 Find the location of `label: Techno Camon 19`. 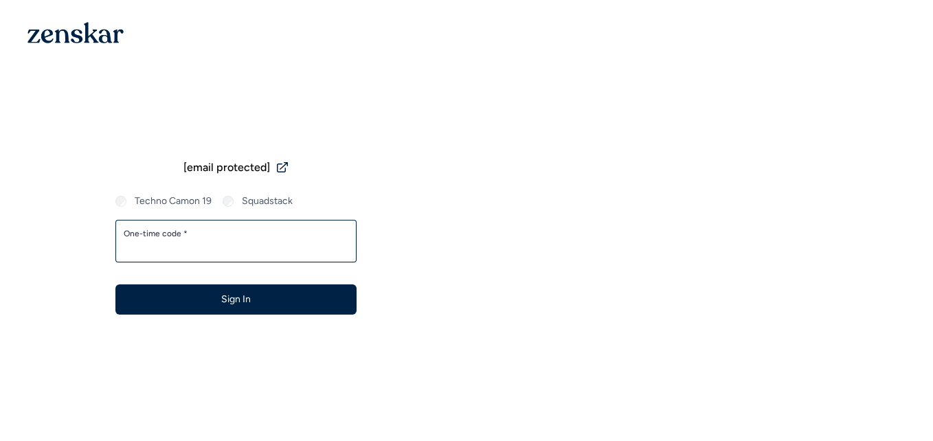

label: Techno Camon 19 is located at coordinates (173, 201).